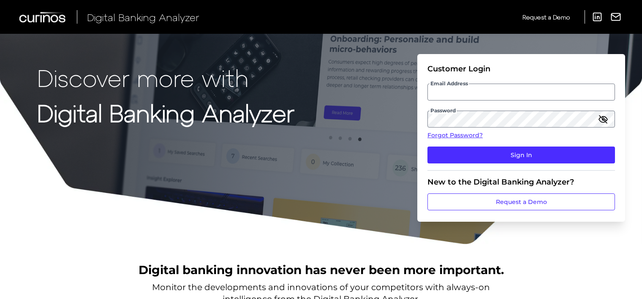 Image resolution: width=642 pixels, height=299 pixels. I want to click on span: Password, so click(443, 111).